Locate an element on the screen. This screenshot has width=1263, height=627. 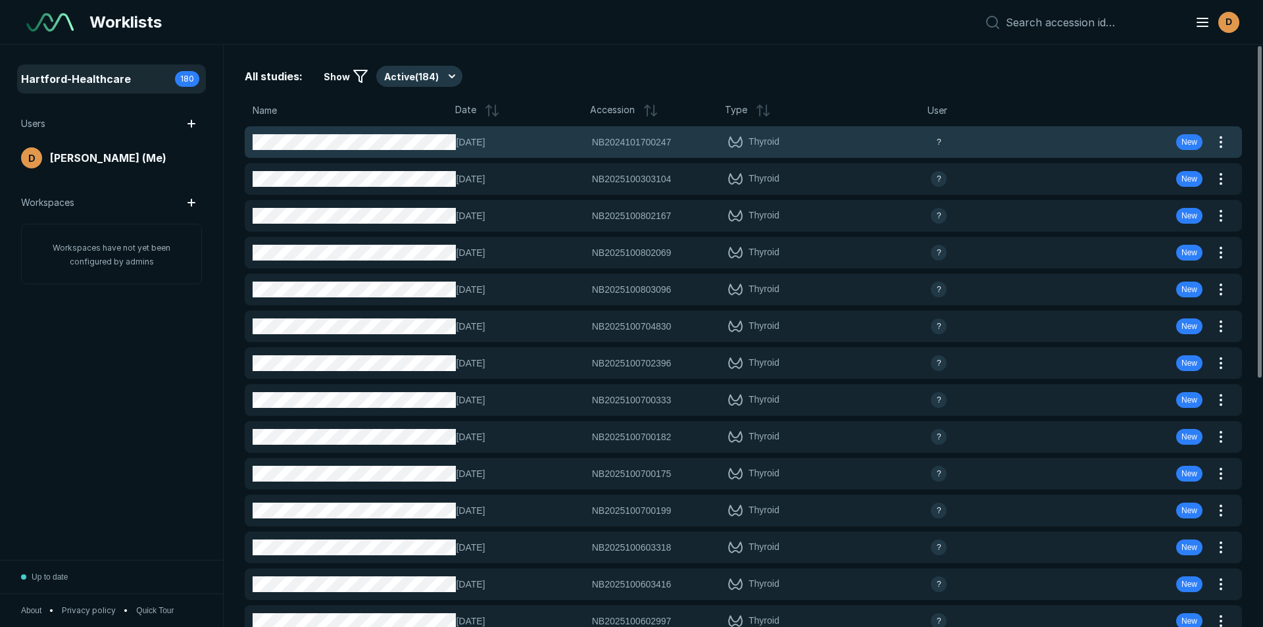
span: NB2025100803096 is located at coordinates (632, 289).